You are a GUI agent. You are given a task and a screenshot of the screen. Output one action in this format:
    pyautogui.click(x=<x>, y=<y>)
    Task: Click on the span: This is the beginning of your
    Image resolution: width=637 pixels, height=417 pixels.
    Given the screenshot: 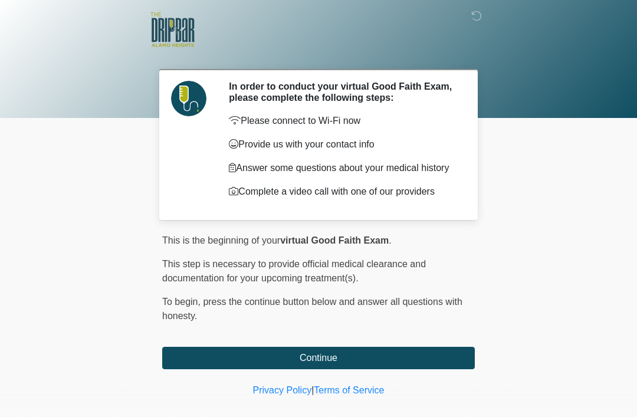 What is the action you would take?
    pyautogui.click(x=221, y=240)
    